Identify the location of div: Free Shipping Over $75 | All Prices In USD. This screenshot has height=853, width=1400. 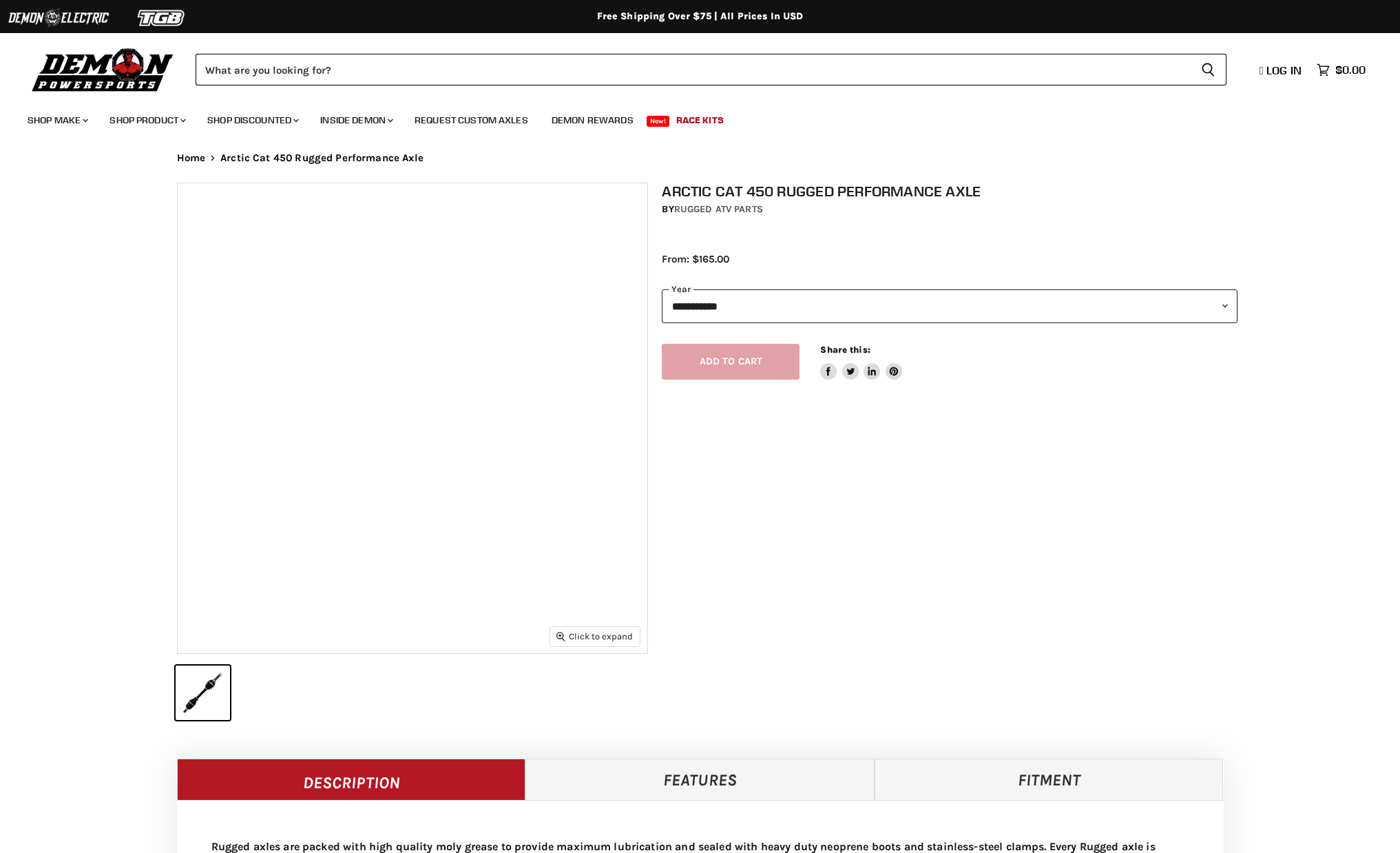
(700, 17).